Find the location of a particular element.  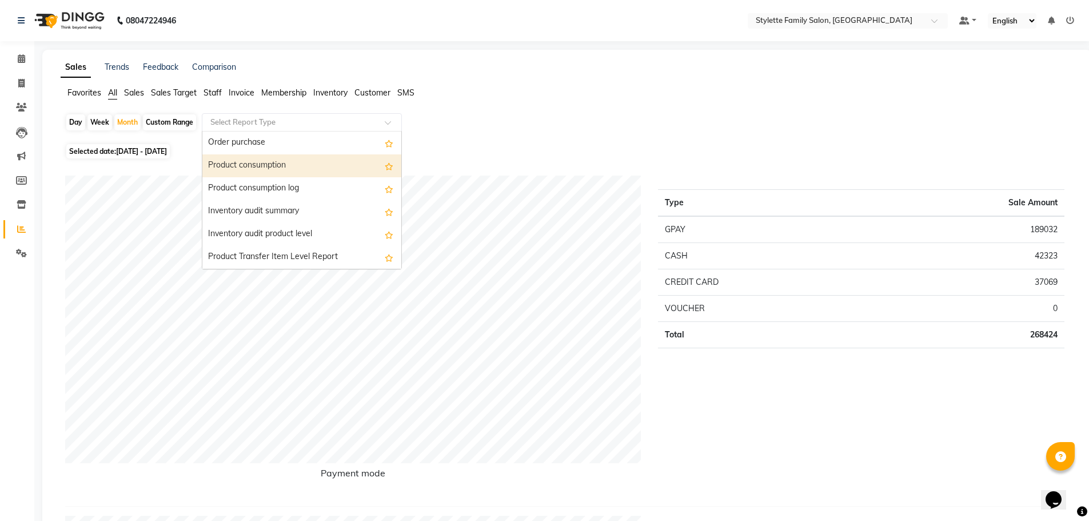

td: Total is located at coordinates (763, 335).